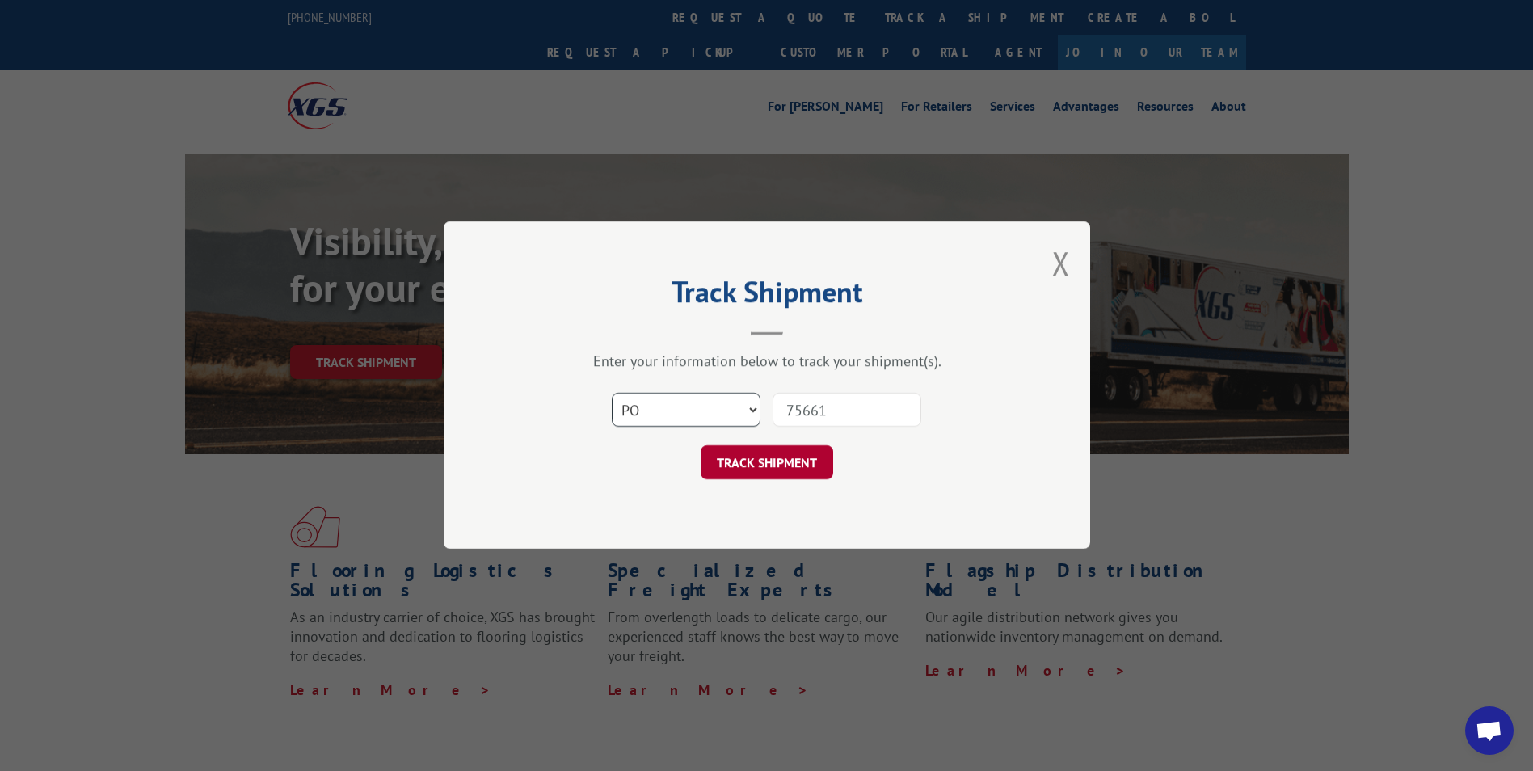 The height and width of the screenshot is (771, 1533). Describe the element at coordinates (847, 410) in the screenshot. I see `input: Number(s)` at that location.